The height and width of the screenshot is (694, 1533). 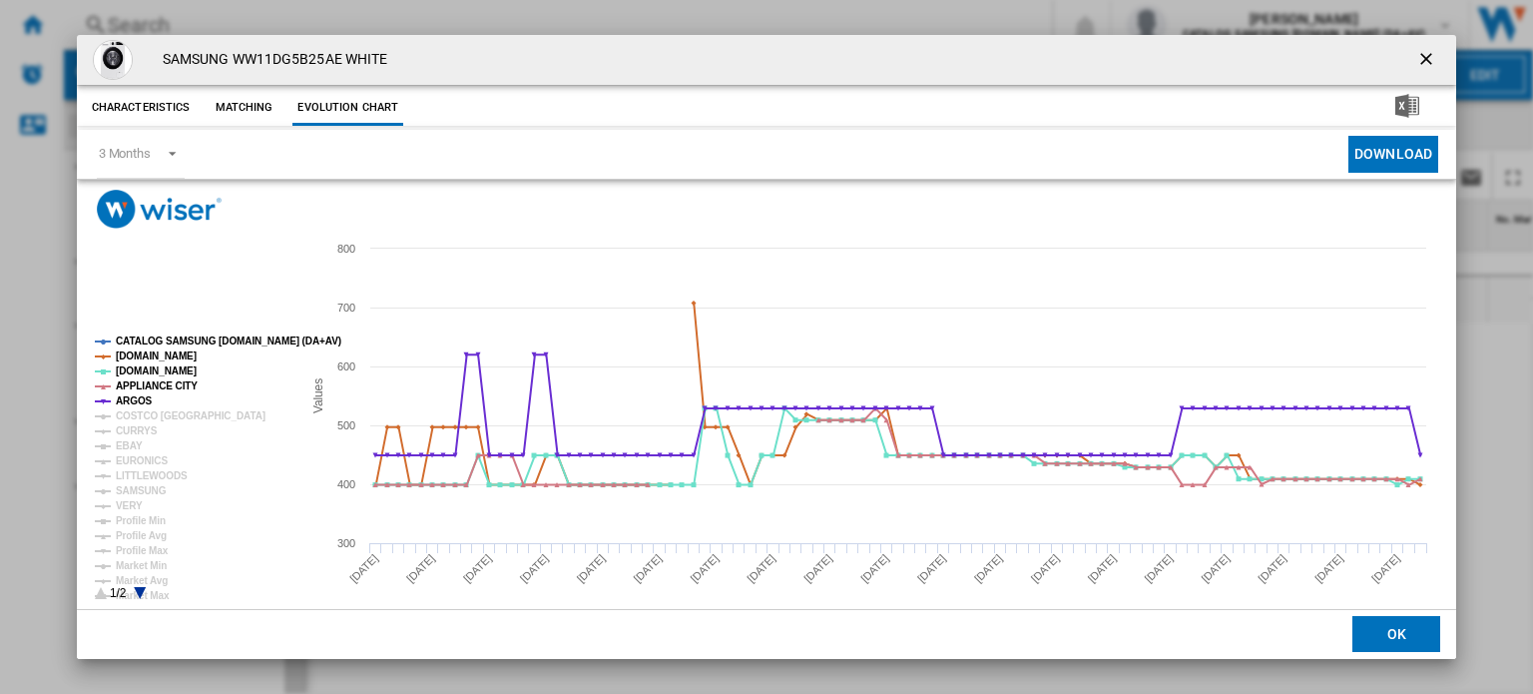 What do you see at coordinates (142, 550) in the screenshot?
I see `tspan: Profile Max` at bounding box center [142, 550].